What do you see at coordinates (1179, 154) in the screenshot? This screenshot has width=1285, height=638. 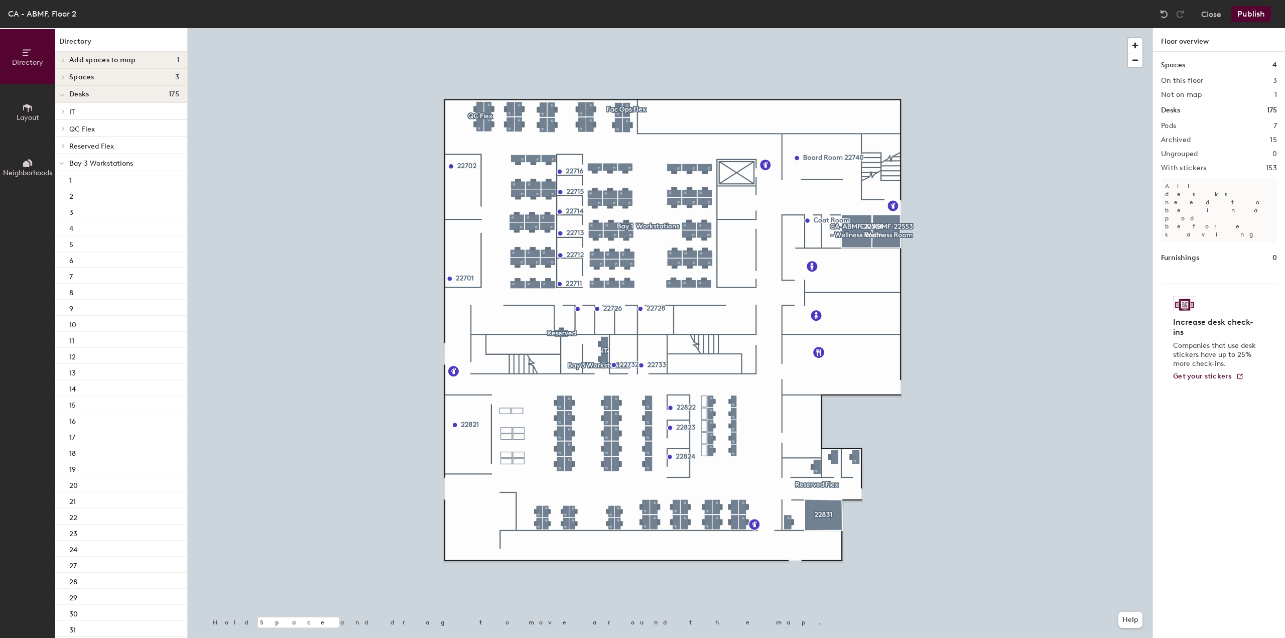 I see `h2: Ungrouped` at bounding box center [1179, 154].